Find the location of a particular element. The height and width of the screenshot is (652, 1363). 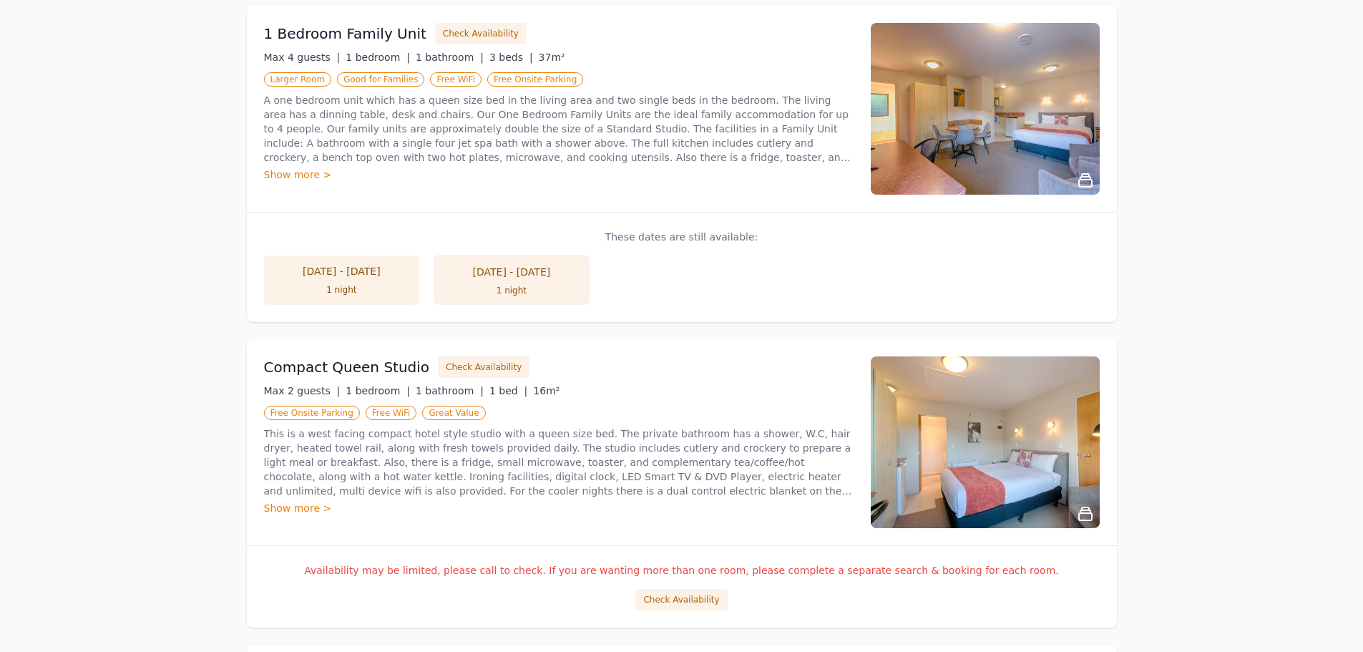

span: 37m² is located at coordinates (552, 57).